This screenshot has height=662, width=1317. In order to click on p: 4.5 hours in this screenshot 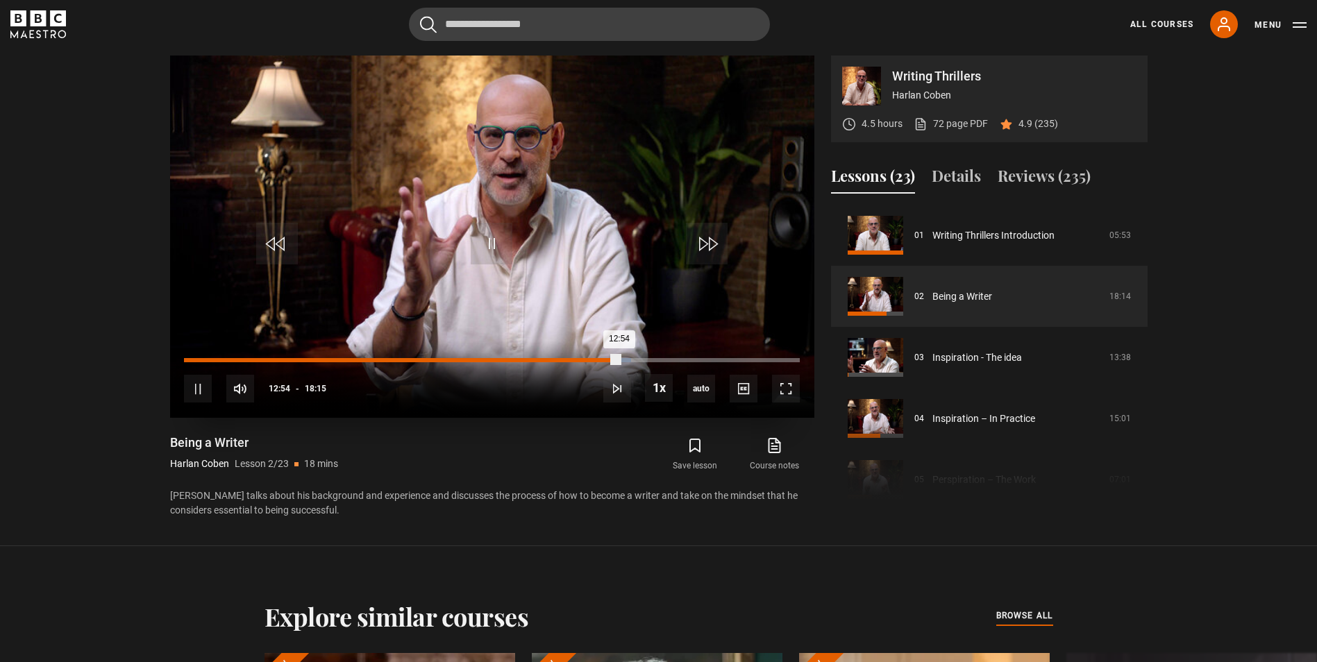, I will do `click(882, 124)`.